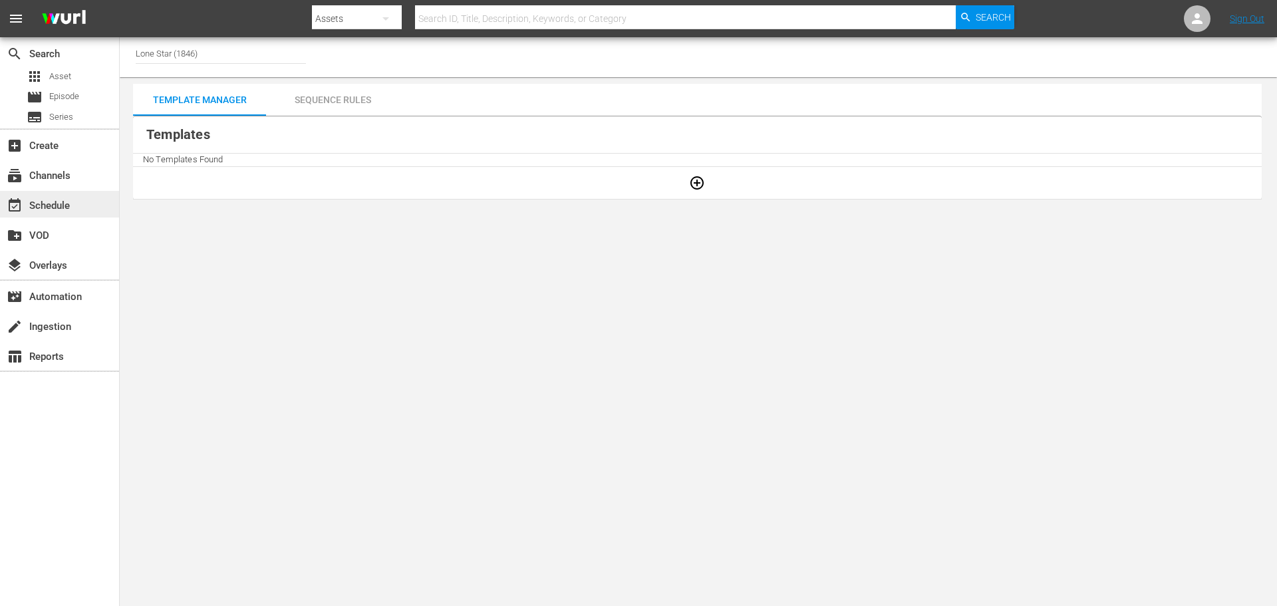  I want to click on span: VOD, so click(15, 235).